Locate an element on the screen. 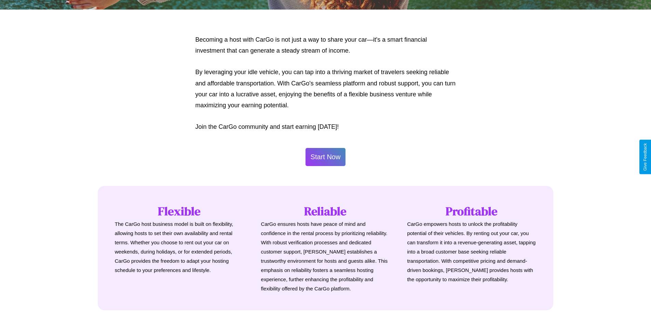 The image size is (651, 314). h1: Reliable is located at coordinates (326, 211).